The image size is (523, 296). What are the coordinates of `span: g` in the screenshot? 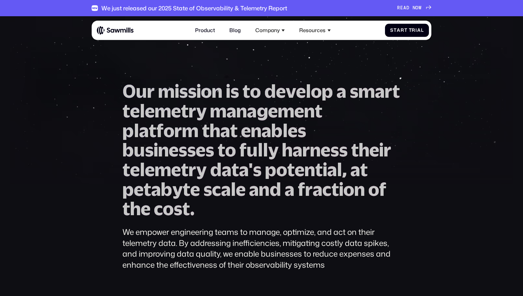 It's located at (262, 111).